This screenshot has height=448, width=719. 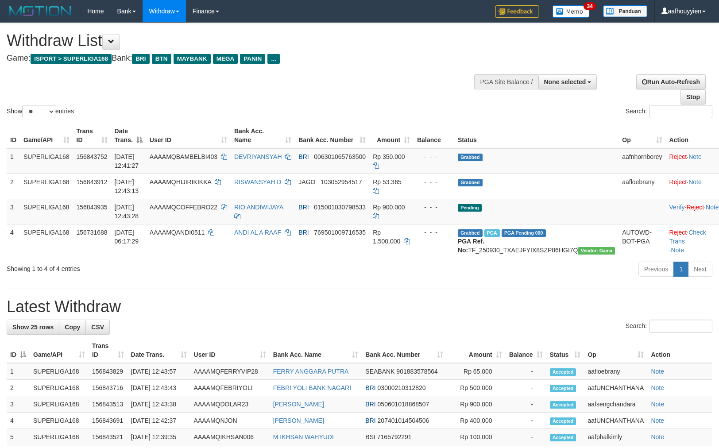 What do you see at coordinates (568, 82) in the screenshot?
I see `button: None selected` at bounding box center [568, 82].